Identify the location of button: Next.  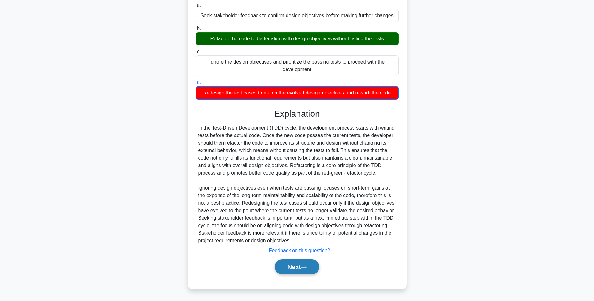
(297, 267).